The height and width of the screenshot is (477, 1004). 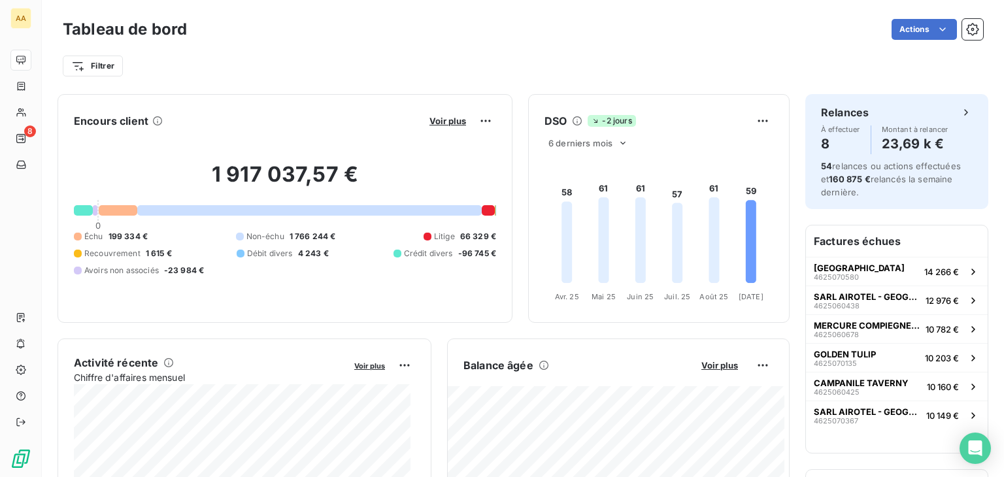 I want to click on h2: 1 917 037,57 €, so click(x=285, y=181).